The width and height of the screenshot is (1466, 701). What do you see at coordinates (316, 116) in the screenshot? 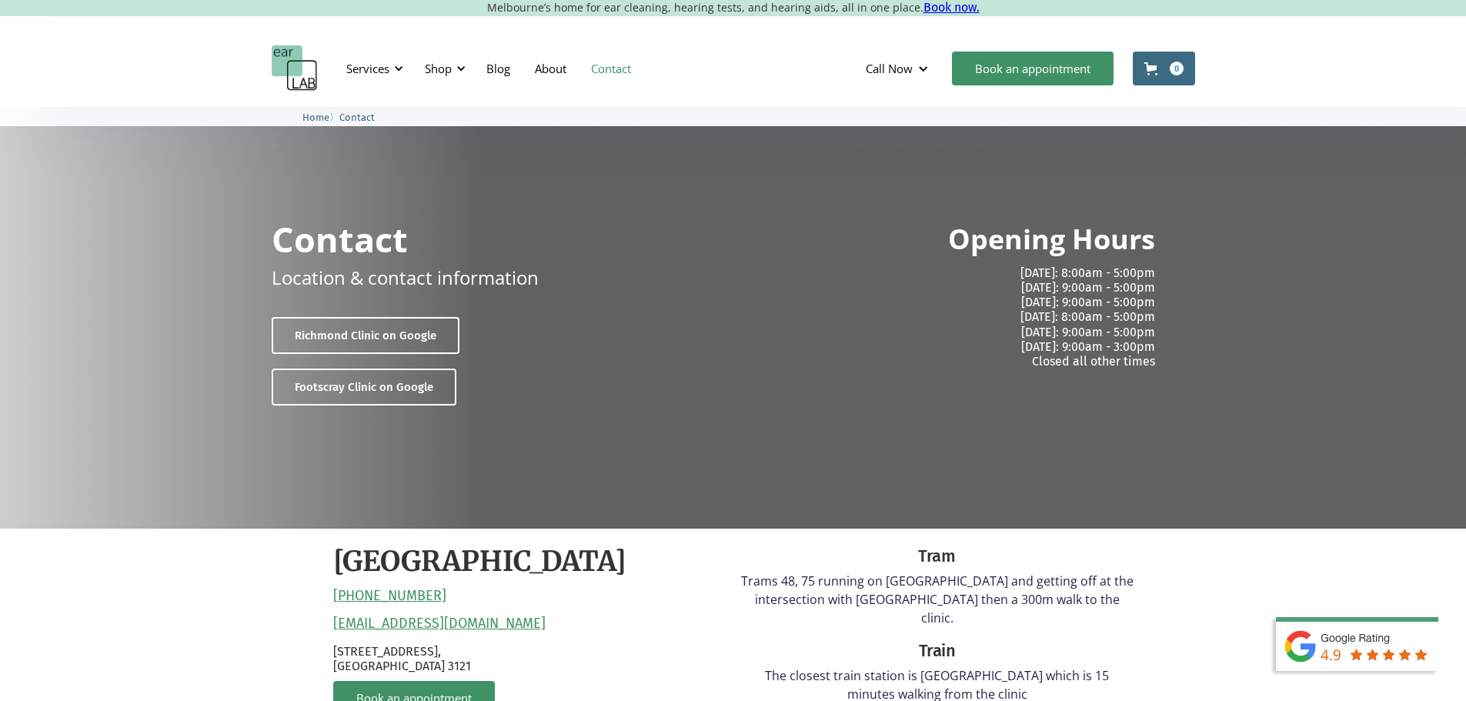
I see `a: Home` at bounding box center [316, 116].